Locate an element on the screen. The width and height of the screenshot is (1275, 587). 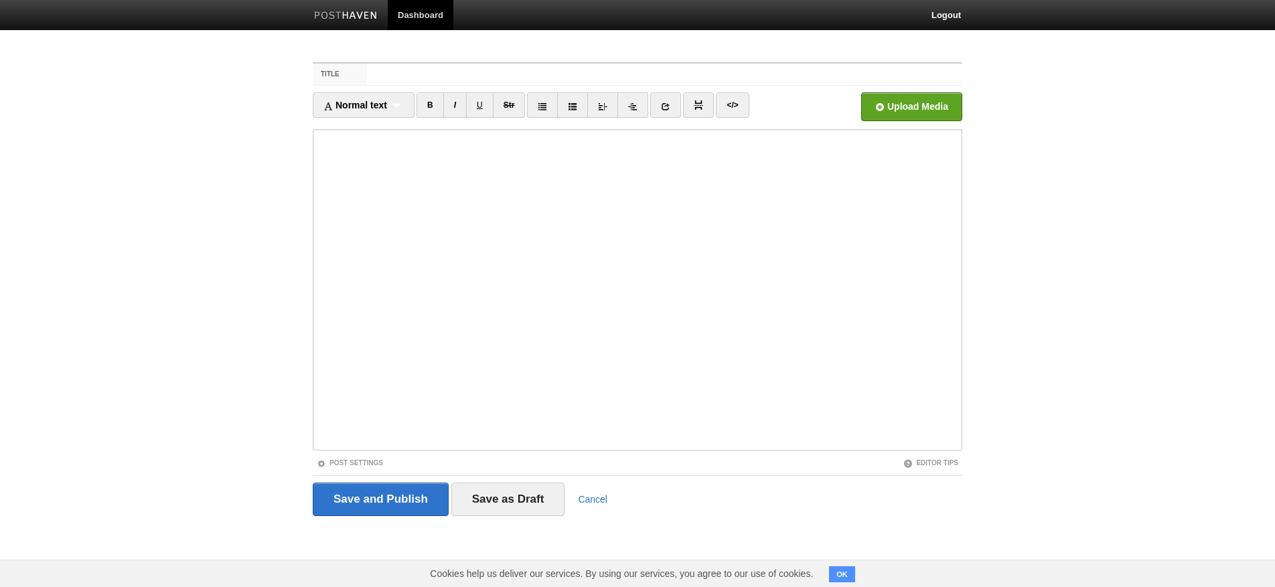
input: Save as Draft is located at coordinates (508, 500).